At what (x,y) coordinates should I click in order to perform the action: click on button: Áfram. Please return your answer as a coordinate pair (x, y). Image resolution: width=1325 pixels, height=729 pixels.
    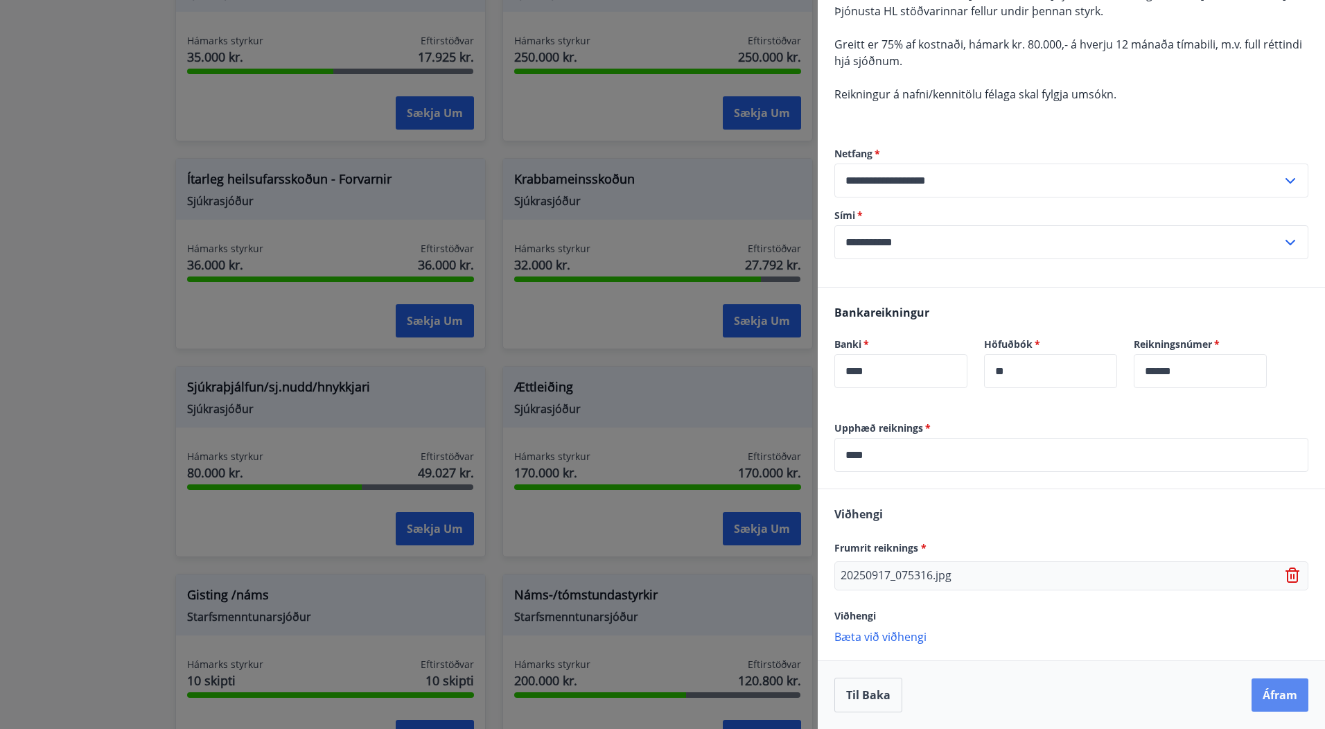
    Looking at the image, I should click on (1280, 695).